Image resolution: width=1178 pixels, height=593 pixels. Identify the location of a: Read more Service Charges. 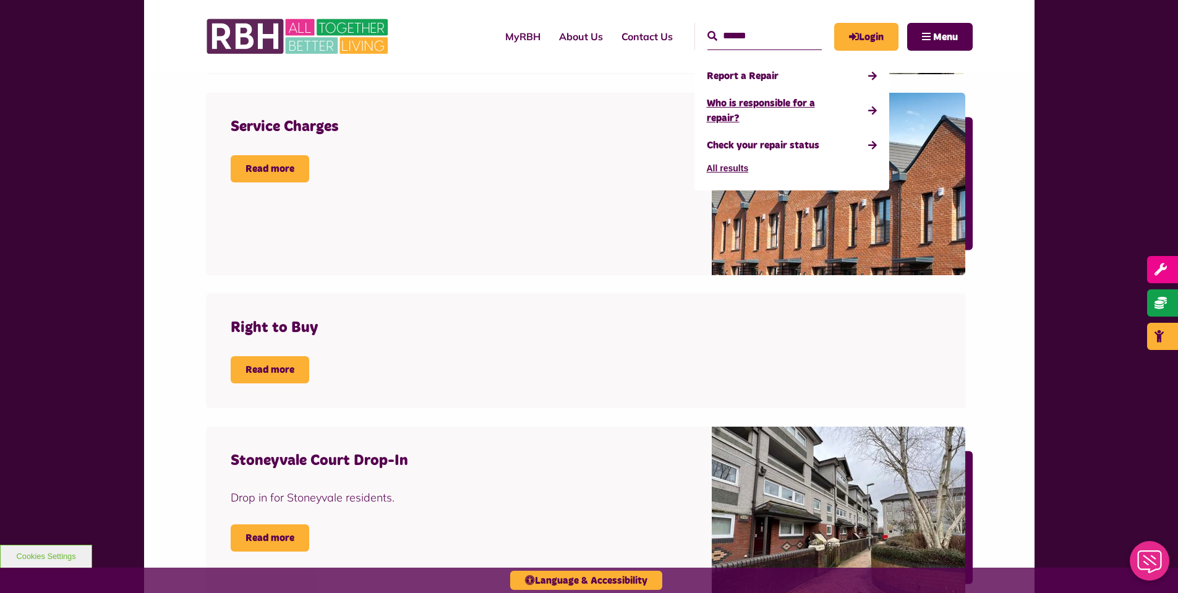
(270, 169).